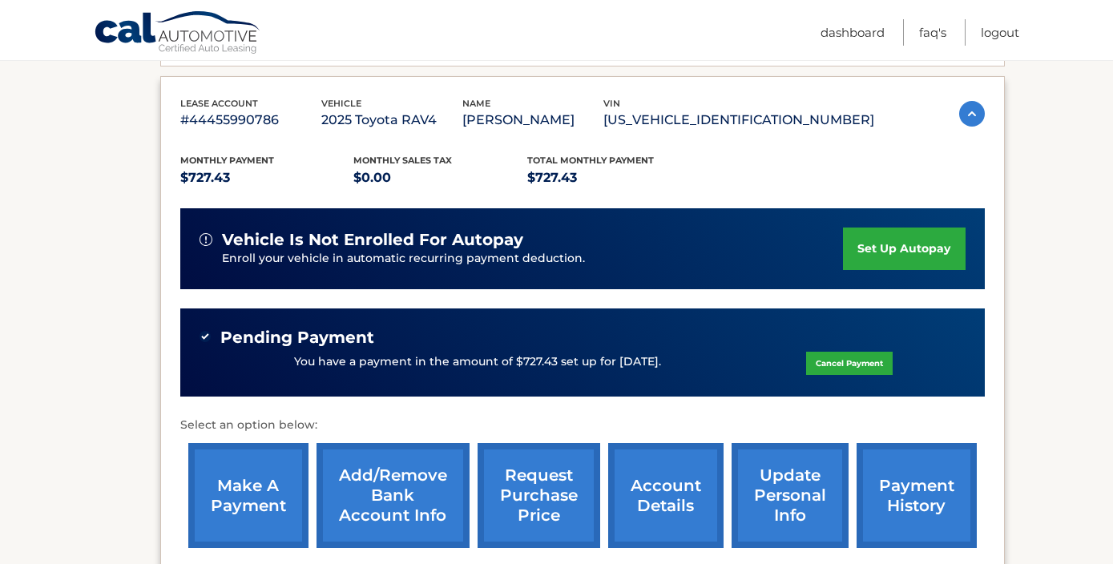  Describe the element at coordinates (790, 495) in the screenshot. I see `a: update personal info` at that location.